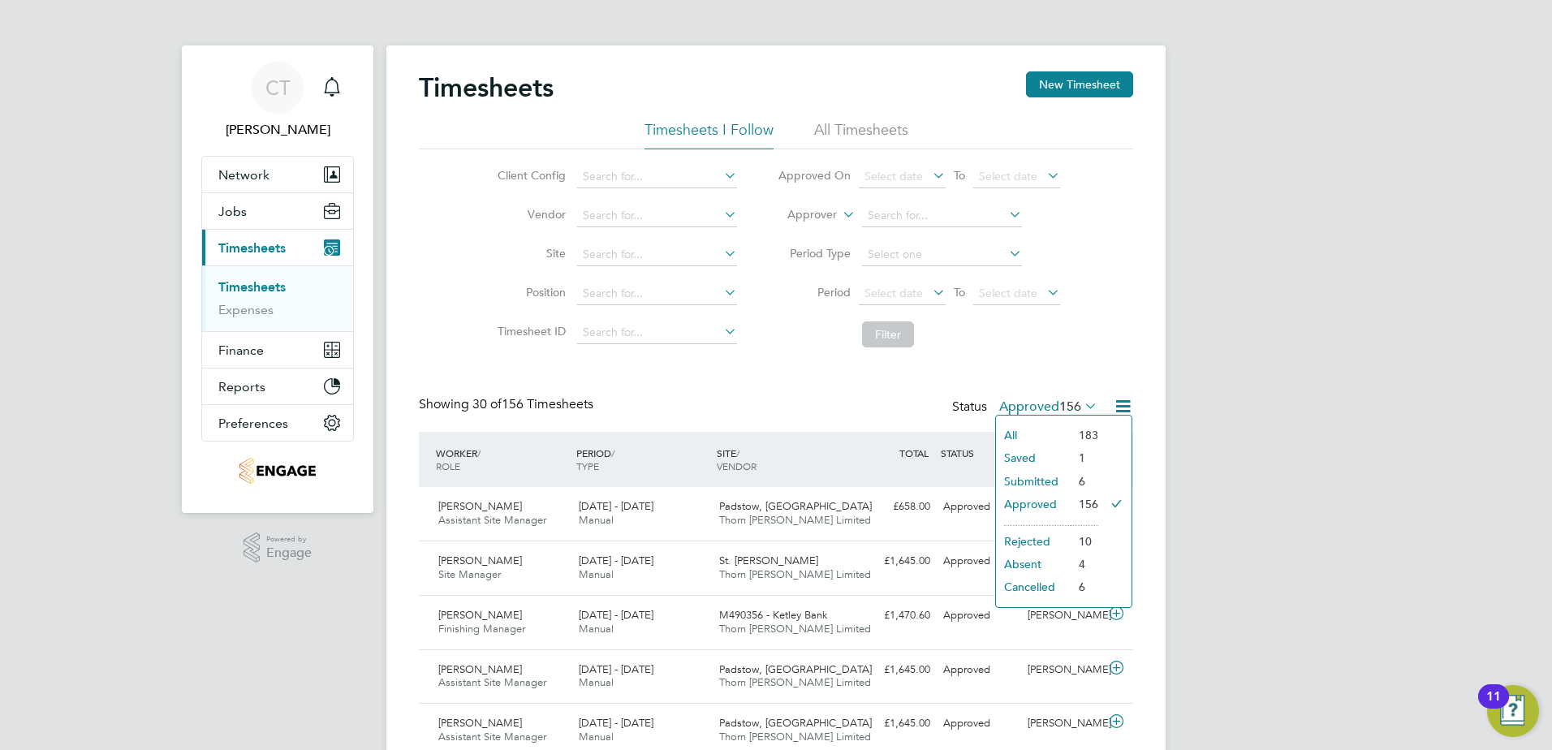 The width and height of the screenshot is (1552, 750). Describe the element at coordinates (773, 615) in the screenshot. I see `span: M490356 - Ketley Bank` at that location.